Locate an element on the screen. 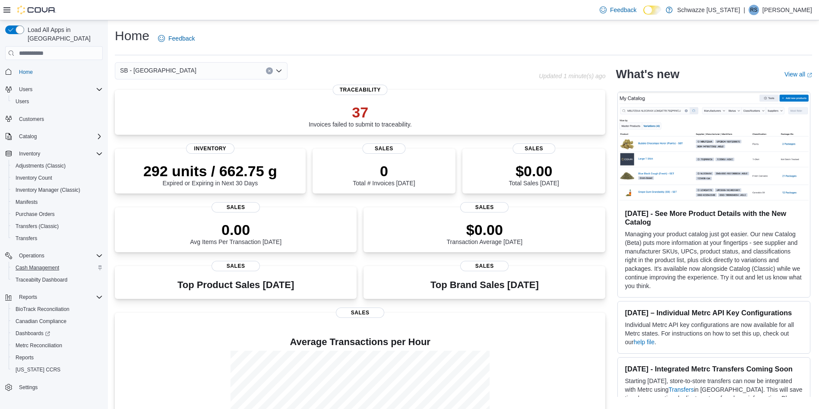 This screenshot has width=819, height=409. svg: External link is located at coordinates (810, 75).